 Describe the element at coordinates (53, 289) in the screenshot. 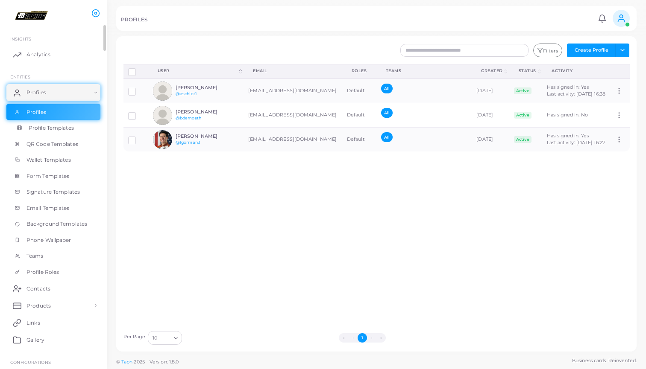

I see `a: Contacts` at that location.